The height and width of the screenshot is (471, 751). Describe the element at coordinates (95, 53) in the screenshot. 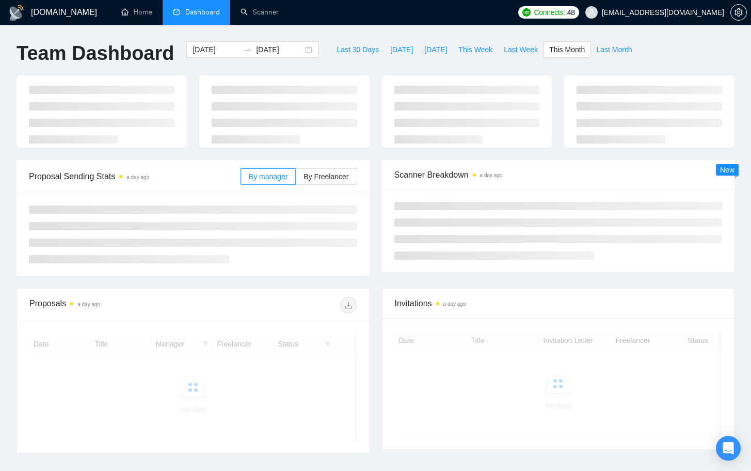

I see `h1: Team Dashboard` at that location.